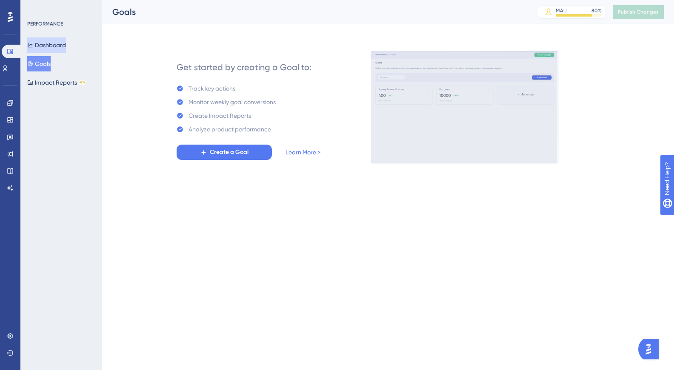 This screenshot has width=674, height=370. Describe the element at coordinates (212, 89) in the screenshot. I see `div: Track key actions` at that location.